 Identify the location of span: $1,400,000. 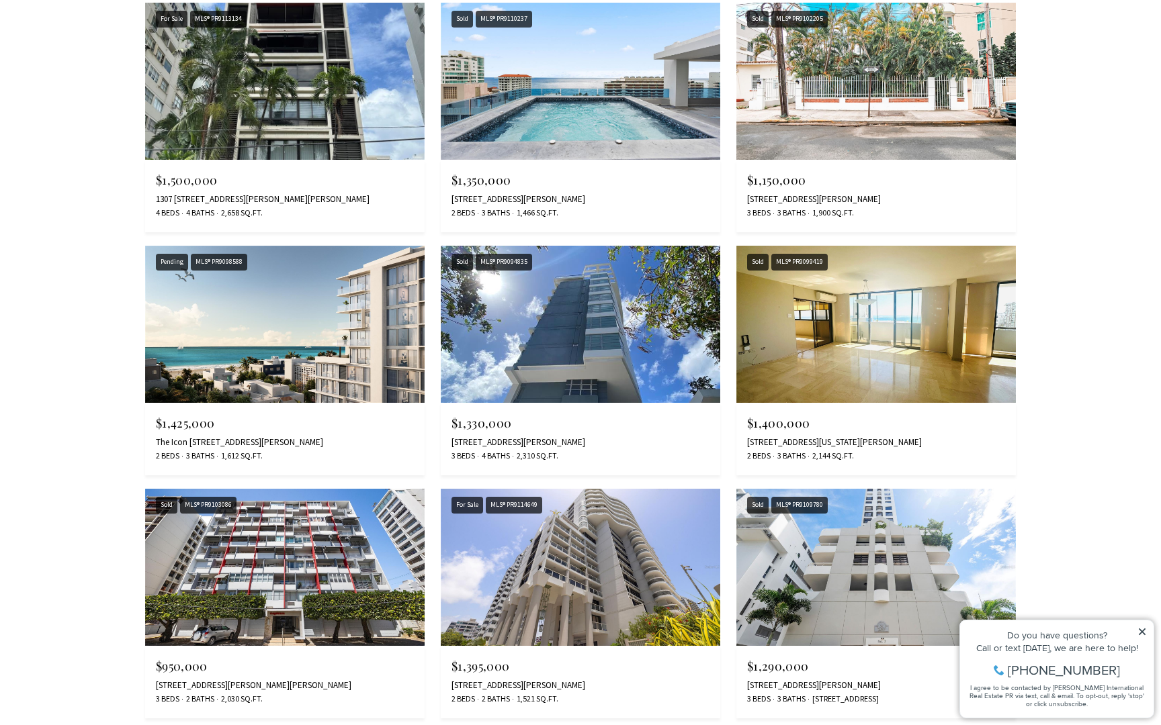
(778, 423).